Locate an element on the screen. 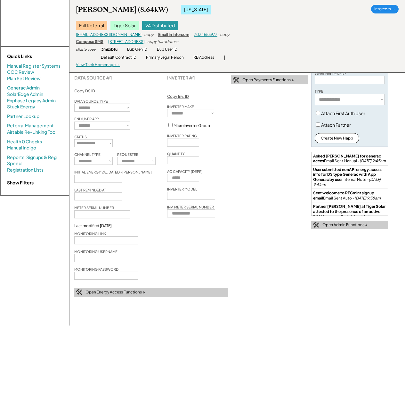 Image resolution: width=405 pixels, height=415 pixels. div: TYPE is located at coordinates (319, 91).